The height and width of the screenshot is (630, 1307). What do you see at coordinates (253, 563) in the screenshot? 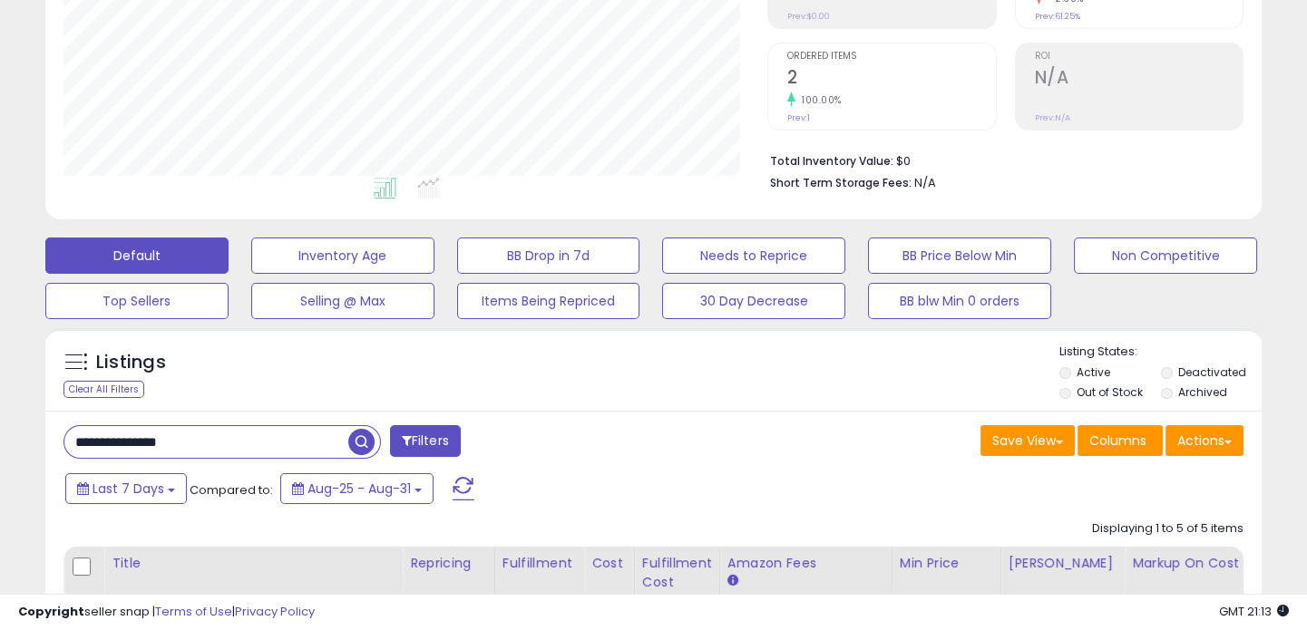
I see `div: Title` at bounding box center [253, 563].